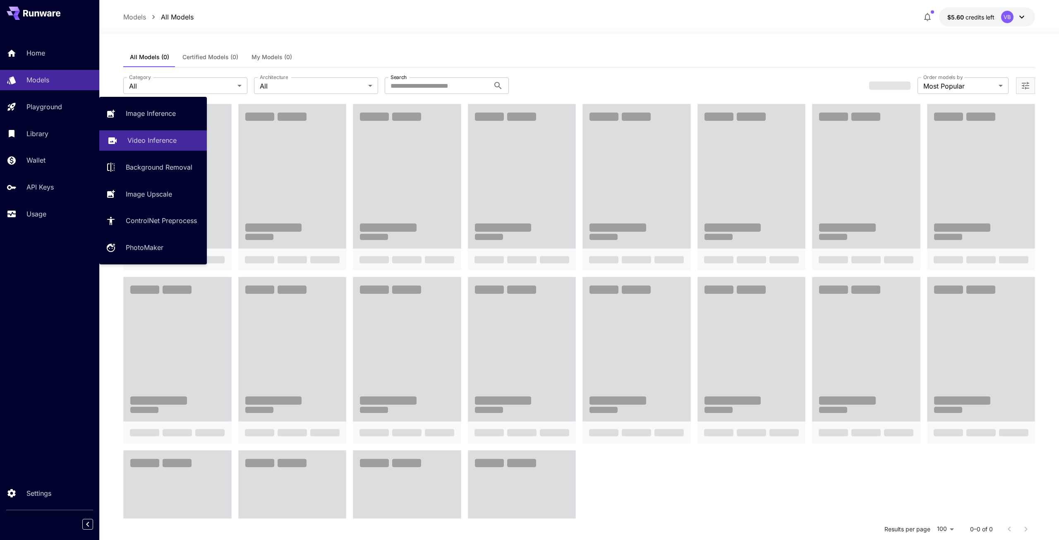 The height and width of the screenshot is (540, 1059). I want to click on span: All Models (0), so click(149, 57).